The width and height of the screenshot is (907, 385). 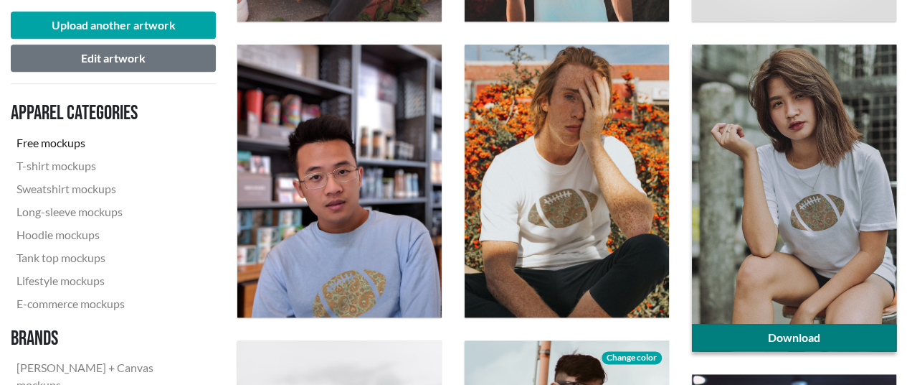 What do you see at coordinates (108, 280) in the screenshot?
I see `a: Lifestyle mockups` at bounding box center [108, 280].